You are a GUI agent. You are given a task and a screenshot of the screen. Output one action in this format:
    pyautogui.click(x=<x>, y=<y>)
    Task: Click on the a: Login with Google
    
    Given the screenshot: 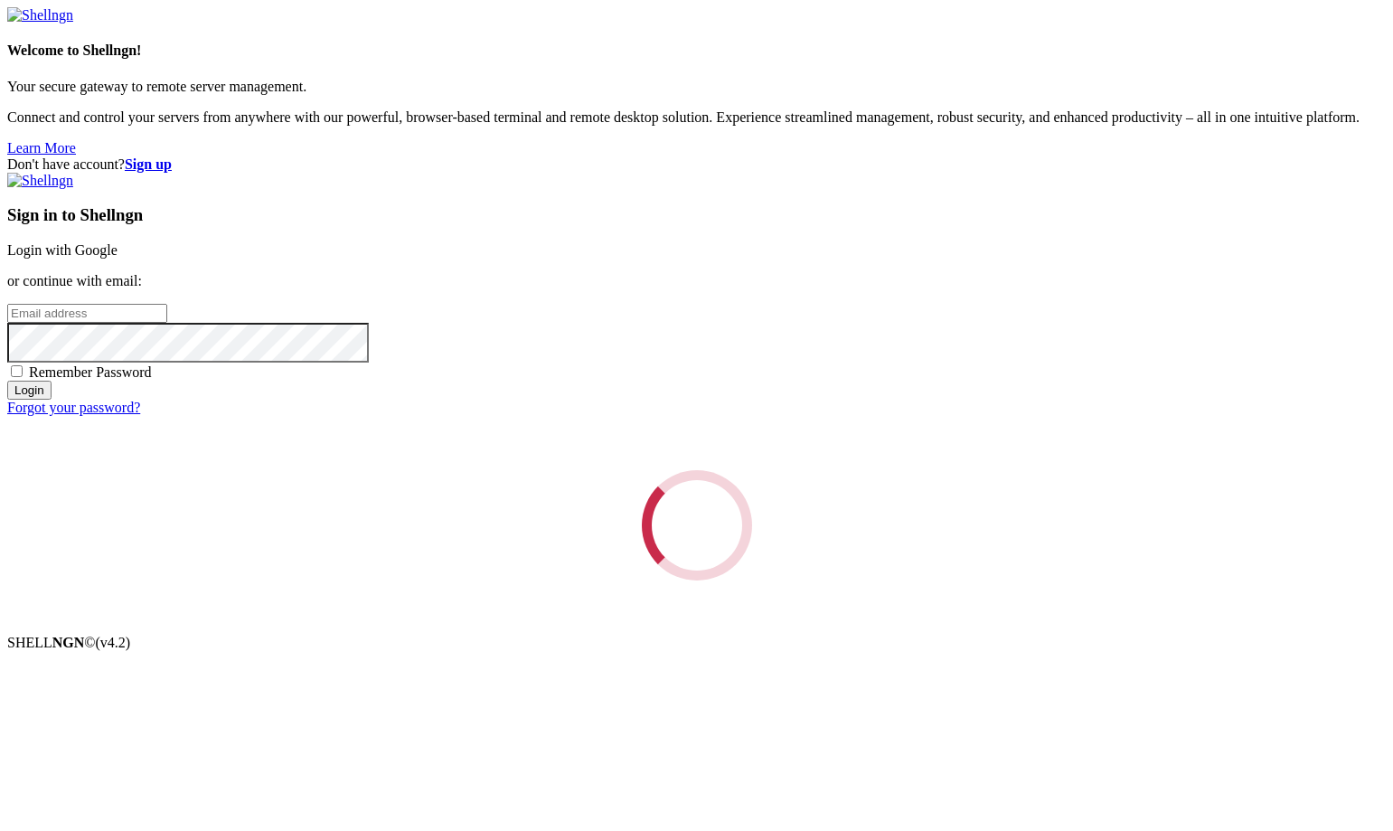 What is the action you would take?
    pyautogui.click(x=62, y=250)
    